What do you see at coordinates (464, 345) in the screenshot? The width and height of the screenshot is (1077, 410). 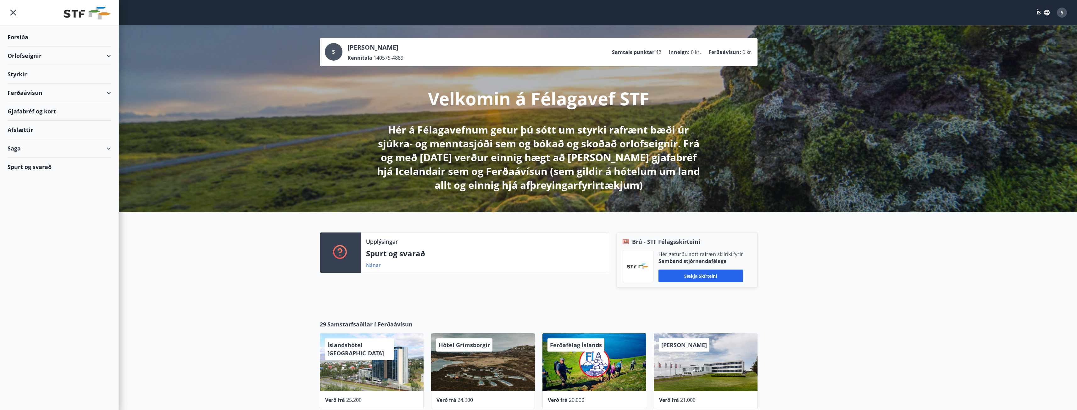 I see `span: Hótel Grímsborgir` at bounding box center [464, 345].